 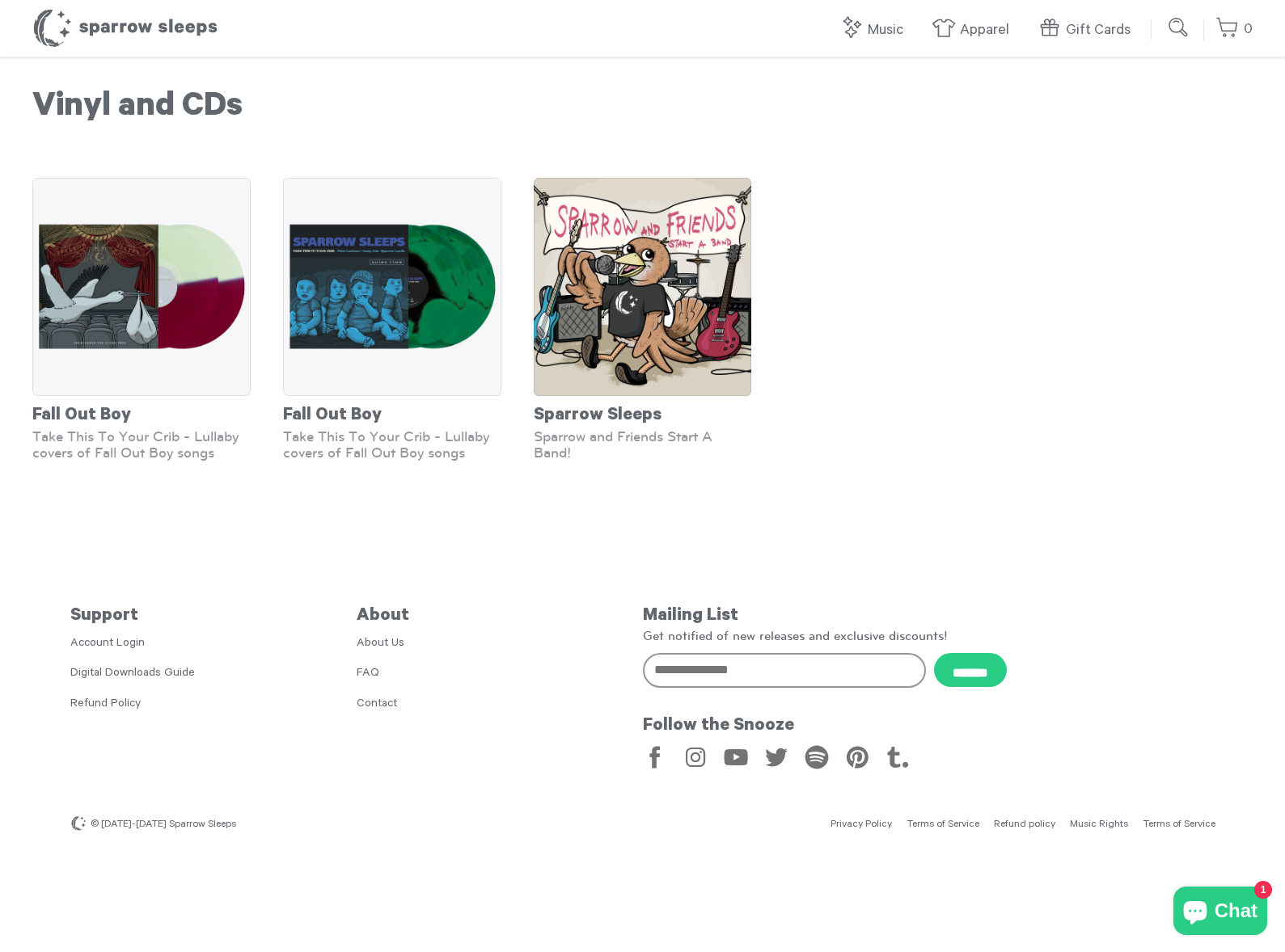 What do you see at coordinates (897, 758) in the screenshot?
I see `a: Tumblr` at bounding box center [897, 758].